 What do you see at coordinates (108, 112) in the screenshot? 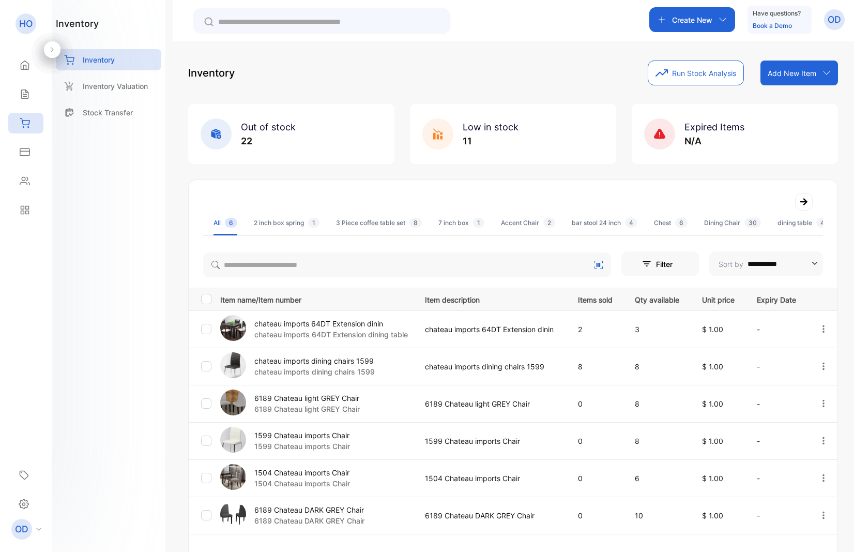
I see `p: Stock Transfer` at bounding box center [108, 112].